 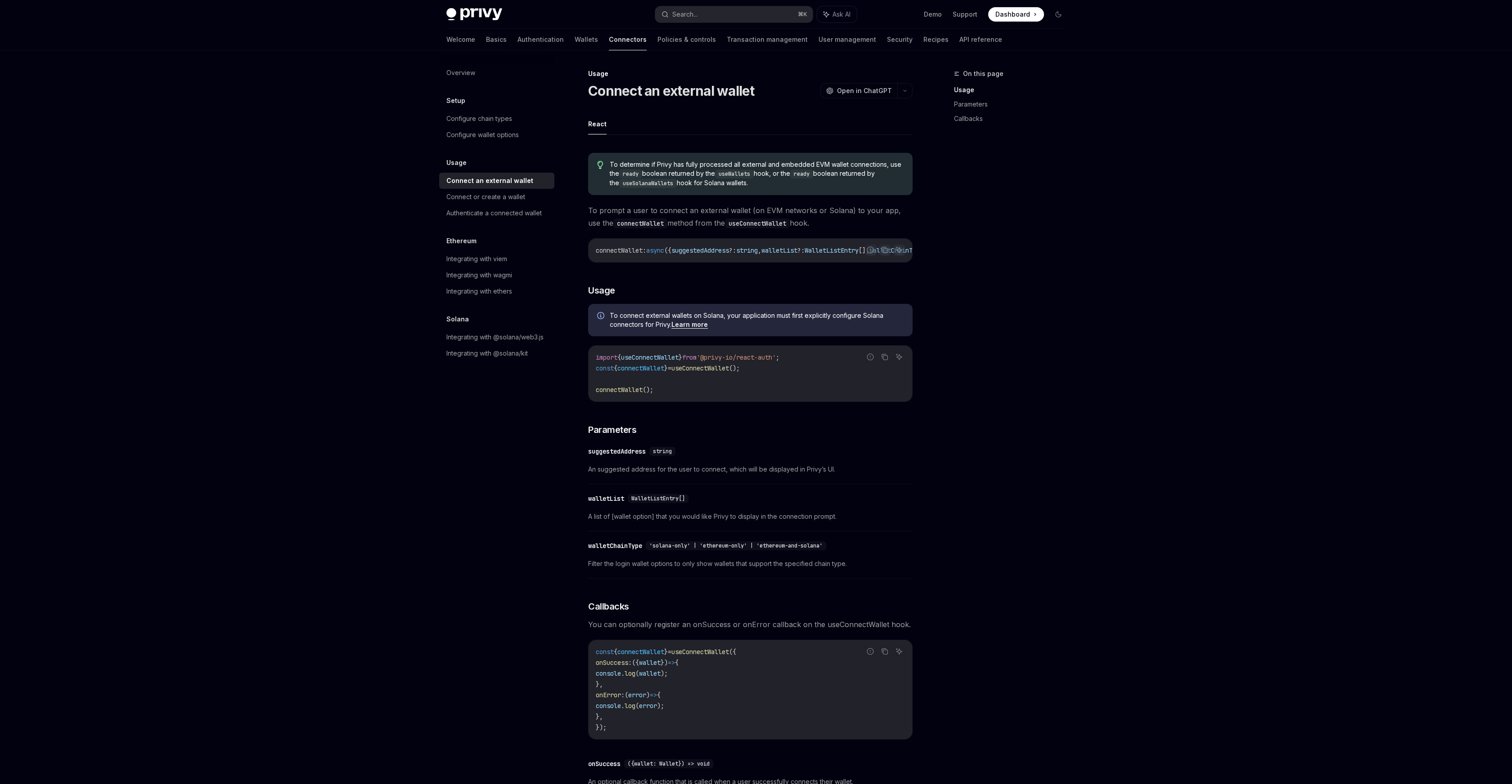 I want to click on span: WalletListEntry[], so click(x=658, y=499).